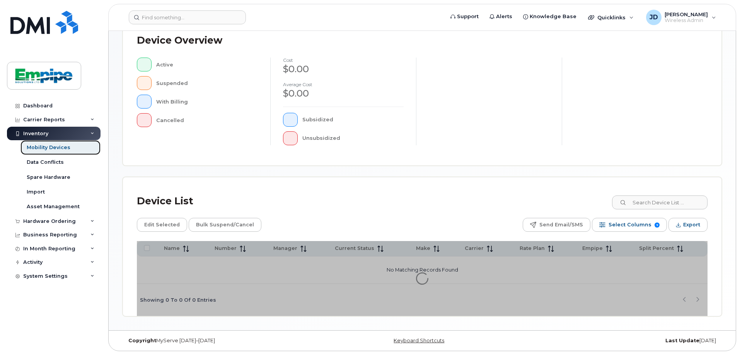 The height and width of the screenshot is (355, 740). Describe the element at coordinates (611, 17) in the screenshot. I see `span: Quicklinks` at that location.